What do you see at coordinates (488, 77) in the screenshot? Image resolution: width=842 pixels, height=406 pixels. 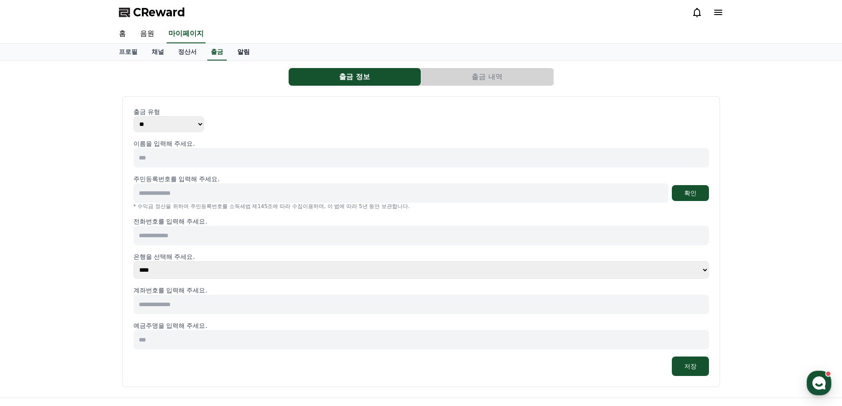 I see `a: 출금 내역` at bounding box center [488, 77].